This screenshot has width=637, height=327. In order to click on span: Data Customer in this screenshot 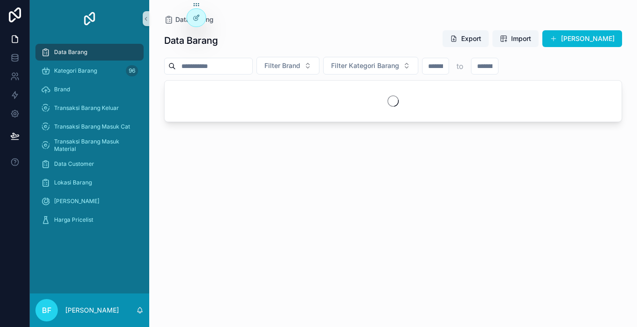, I will do `click(74, 164)`.